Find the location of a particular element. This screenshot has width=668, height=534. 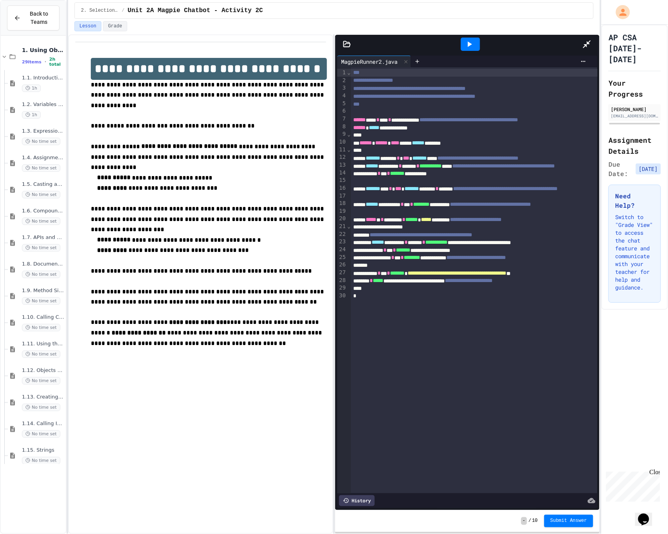

div: History is located at coordinates (357, 501).